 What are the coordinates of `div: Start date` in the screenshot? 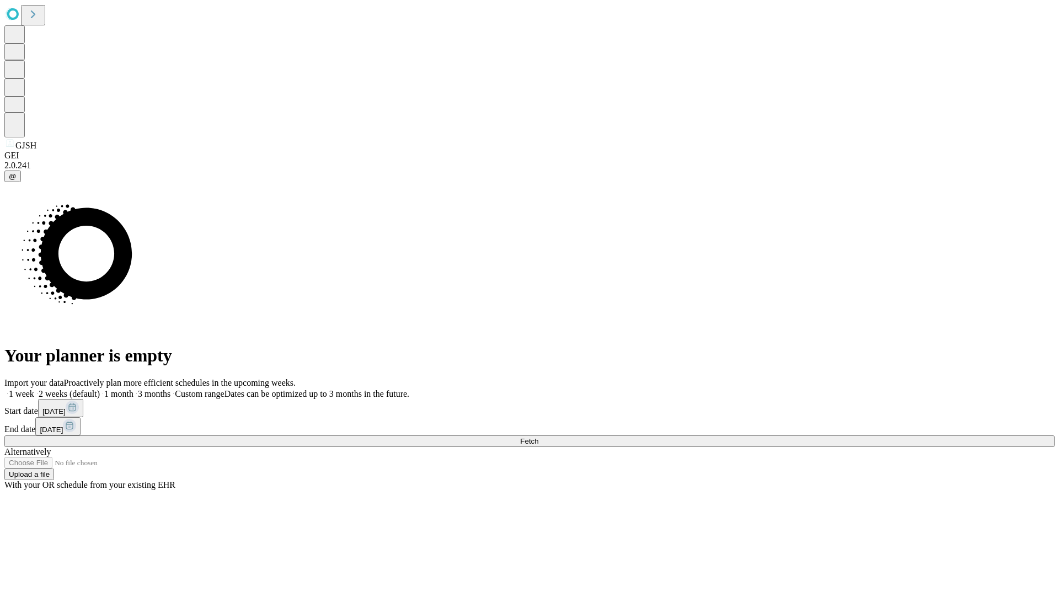 It's located at (529, 408).